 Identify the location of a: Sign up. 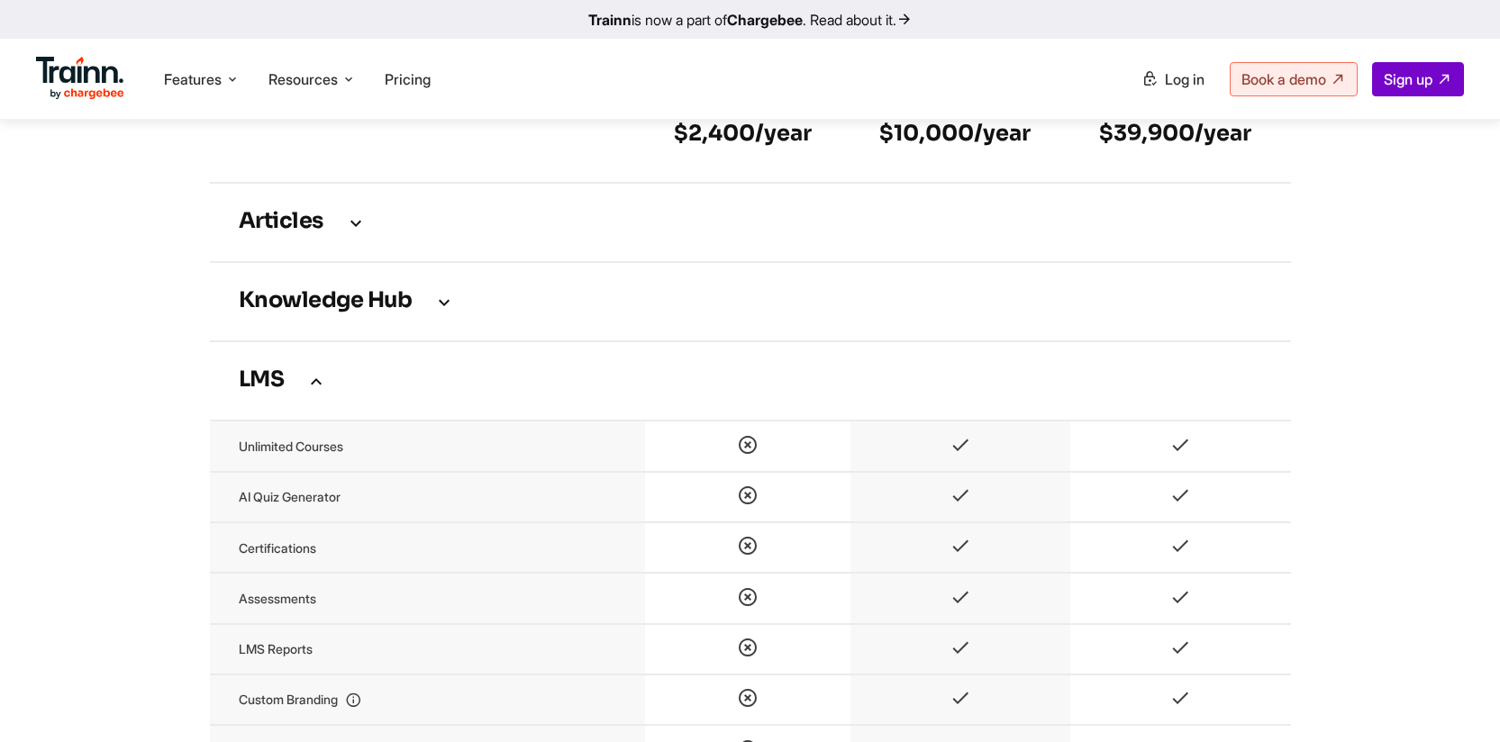
(1418, 79).